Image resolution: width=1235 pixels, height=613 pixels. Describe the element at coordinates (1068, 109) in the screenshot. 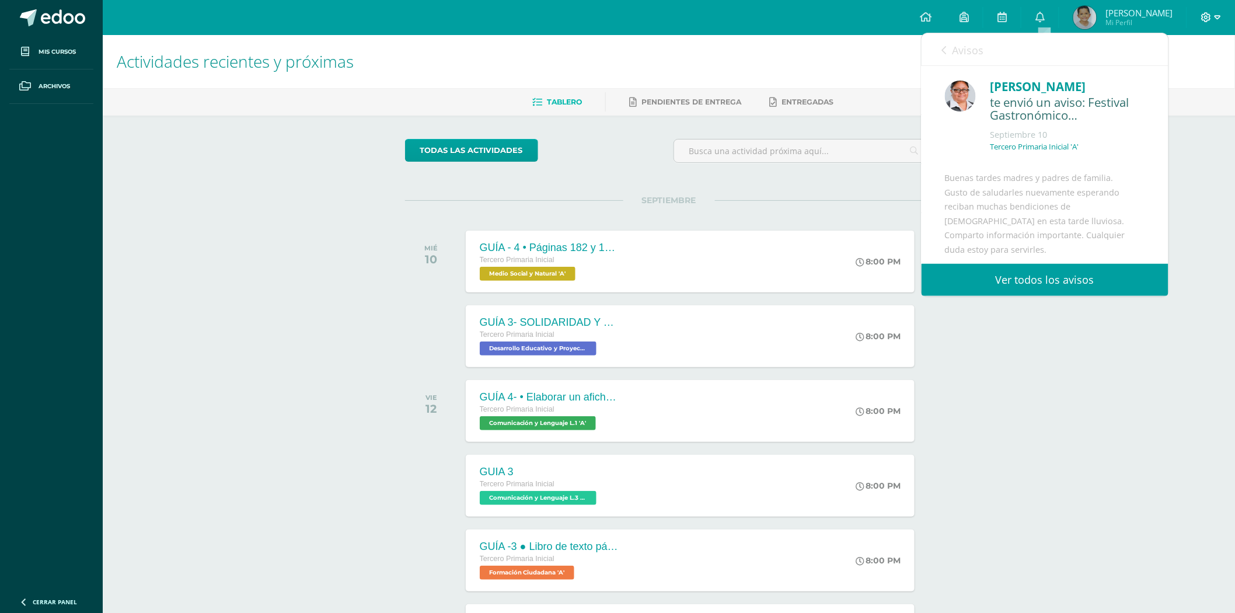

I see `div: te envió un aviso: Festival Gastronómico Guatemalteco` at that location.